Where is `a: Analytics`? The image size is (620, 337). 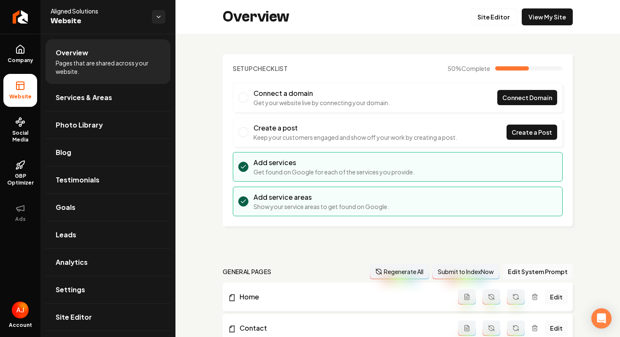 a: Analytics is located at coordinates (108, 262).